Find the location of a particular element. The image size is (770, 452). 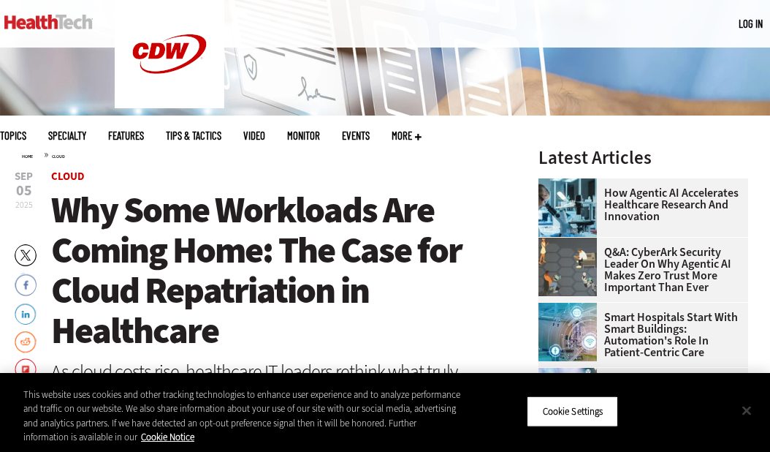

span: 2025 is located at coordinates (24, 205).